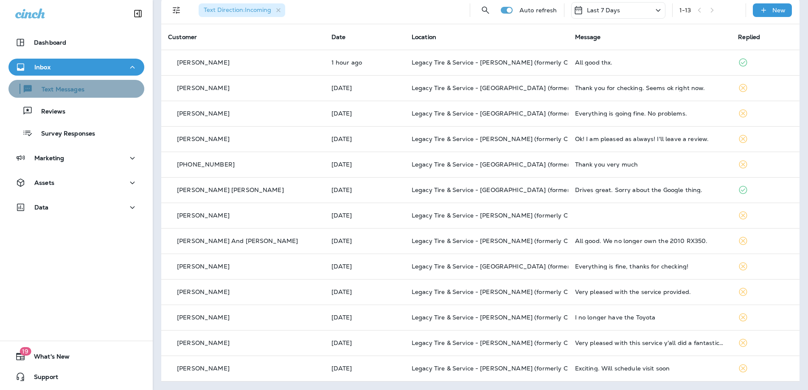 The image size is (808, 390). Describe the element at coordinates (76, 377) in the screenshot. I see `button: Support` at that location.